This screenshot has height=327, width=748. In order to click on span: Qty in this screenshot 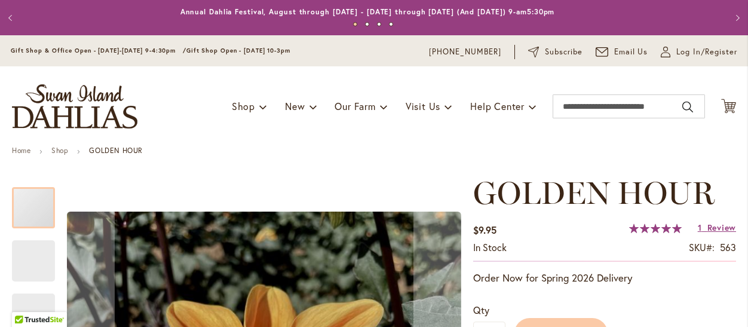, I will do `click(481, 310)`.